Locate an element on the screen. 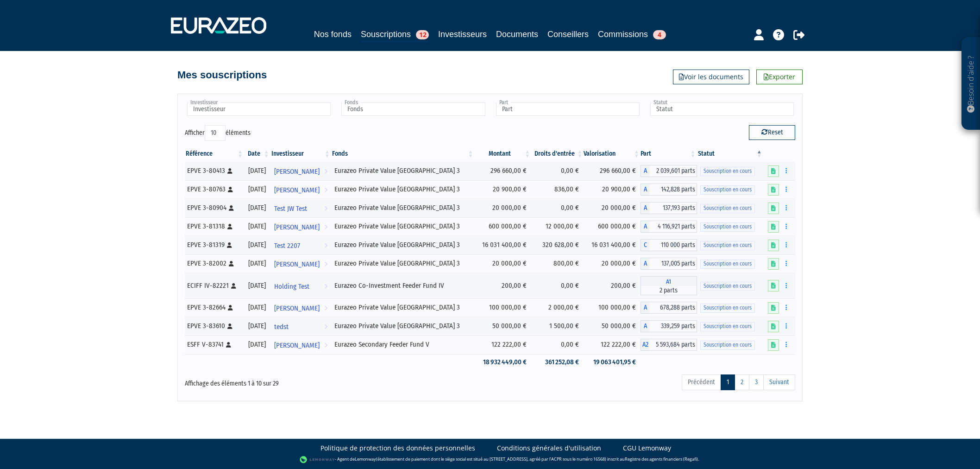 Image resolution: width=980 pixels, height=469 pixels. th: Date: activer pour trier la colonne par ordre croissant is located at coordinates (257, 154).